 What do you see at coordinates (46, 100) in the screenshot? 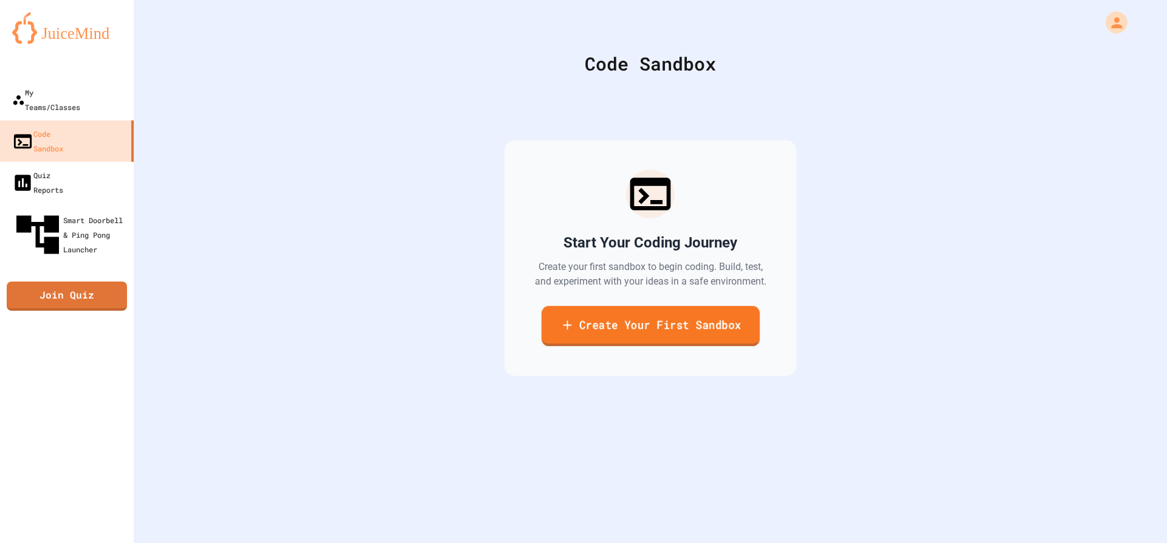
I see `div: My Teams/Classes` at bounding box center [46, 100].